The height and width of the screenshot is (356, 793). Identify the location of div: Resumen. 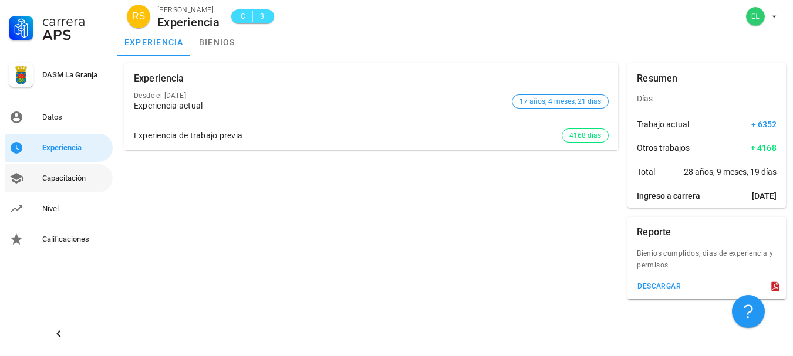
(657, 79).